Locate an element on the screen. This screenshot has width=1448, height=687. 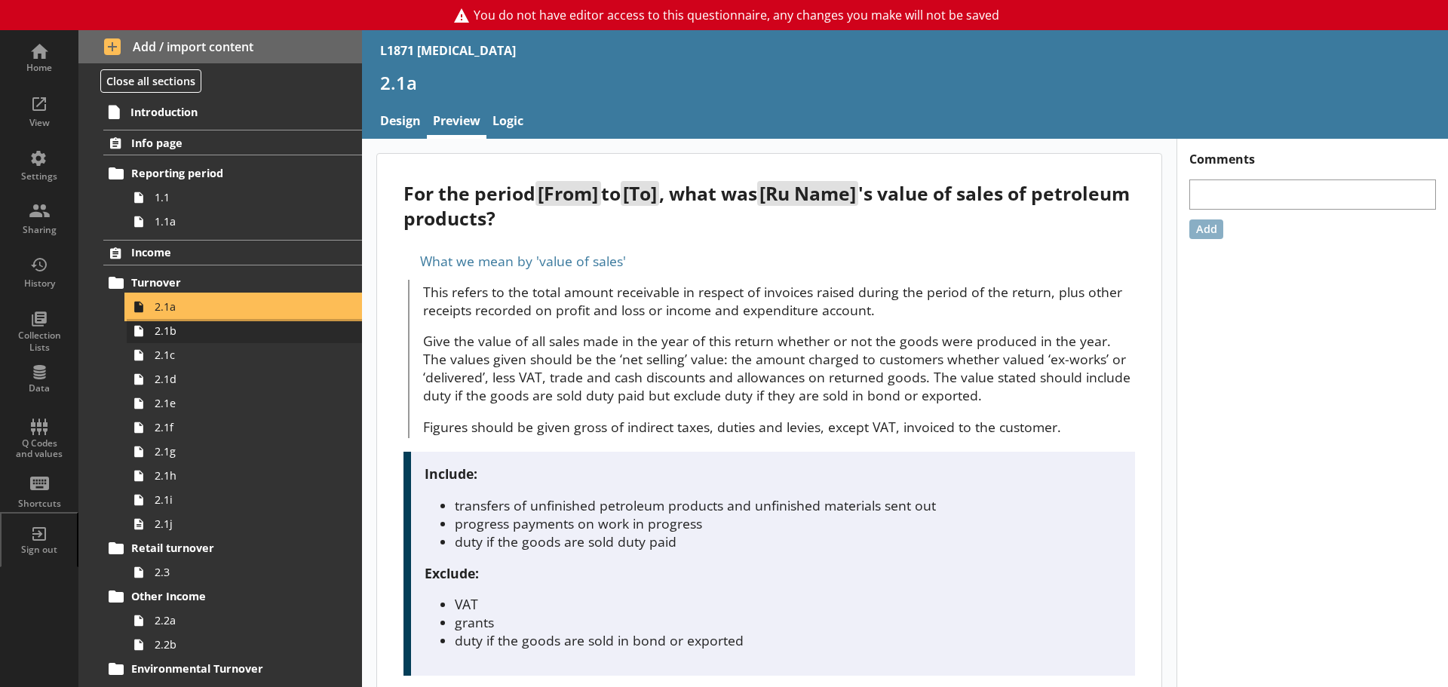
span: 2.1g is located at coordinates (238, 451).